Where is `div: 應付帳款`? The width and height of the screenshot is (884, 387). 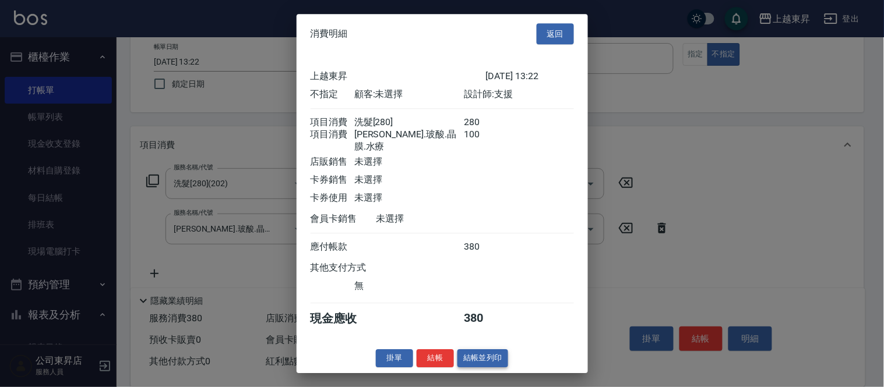 div: 應付帳款 is located at coordinates (332, 247).